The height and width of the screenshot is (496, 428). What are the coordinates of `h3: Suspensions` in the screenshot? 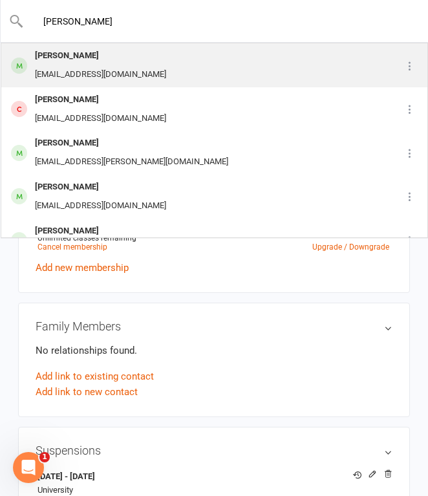 It's located at (214, 451).